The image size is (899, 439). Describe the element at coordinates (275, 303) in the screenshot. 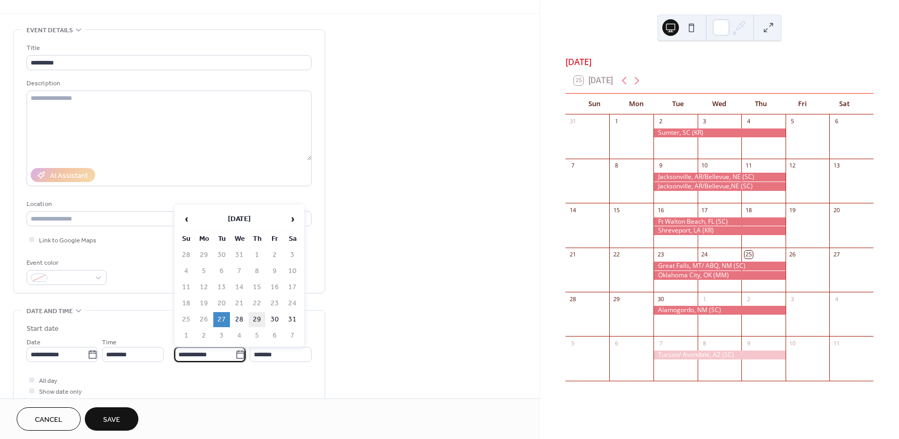

I see `td: 23` at that location.